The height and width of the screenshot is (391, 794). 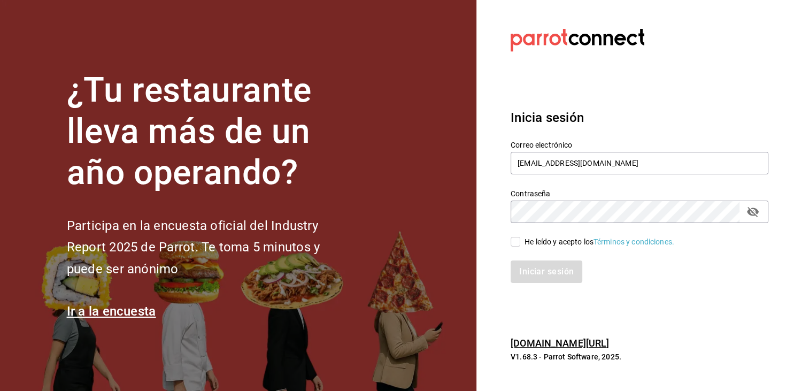 What do you see at coordinates (211, 132) in the screenshot?
I see `h1: ¿Tu restaurante lleva más de un año operando?` at bounding box center [211, 132].